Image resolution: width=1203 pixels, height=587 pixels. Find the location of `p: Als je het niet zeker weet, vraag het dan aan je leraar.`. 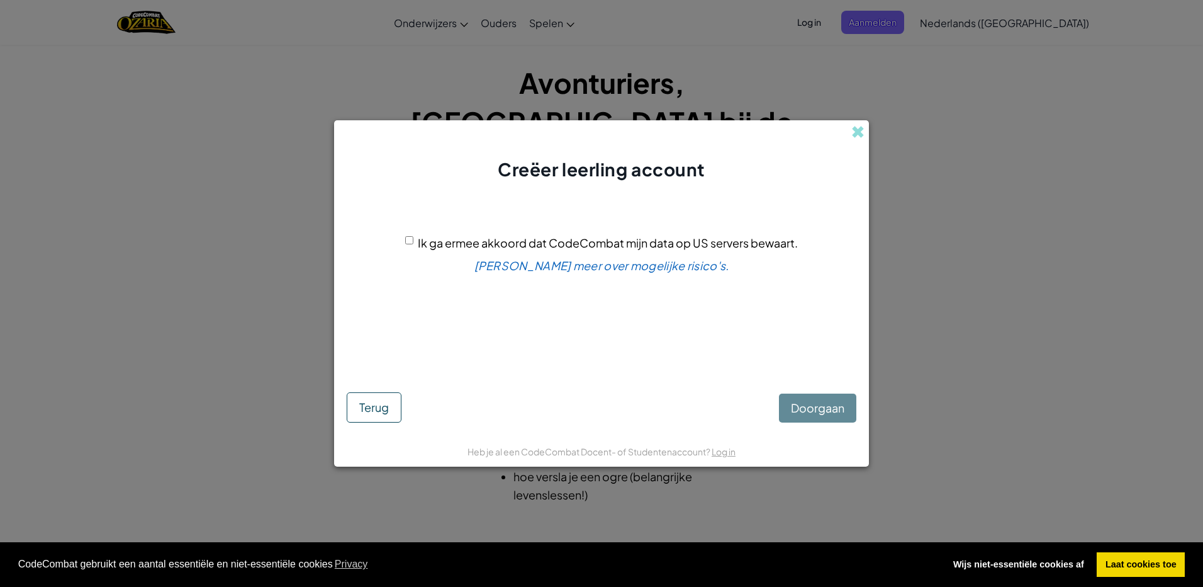

p: Als je het niet zeker weet, vraag het dan aan je leraar. is located at coordinates (602, 325).